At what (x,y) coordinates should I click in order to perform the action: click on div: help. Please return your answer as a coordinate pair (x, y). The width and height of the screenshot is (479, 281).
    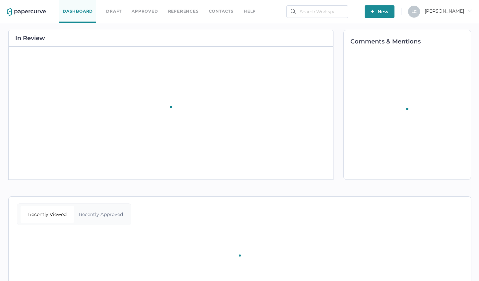
    Looking at the image, I should click on (249, 11).